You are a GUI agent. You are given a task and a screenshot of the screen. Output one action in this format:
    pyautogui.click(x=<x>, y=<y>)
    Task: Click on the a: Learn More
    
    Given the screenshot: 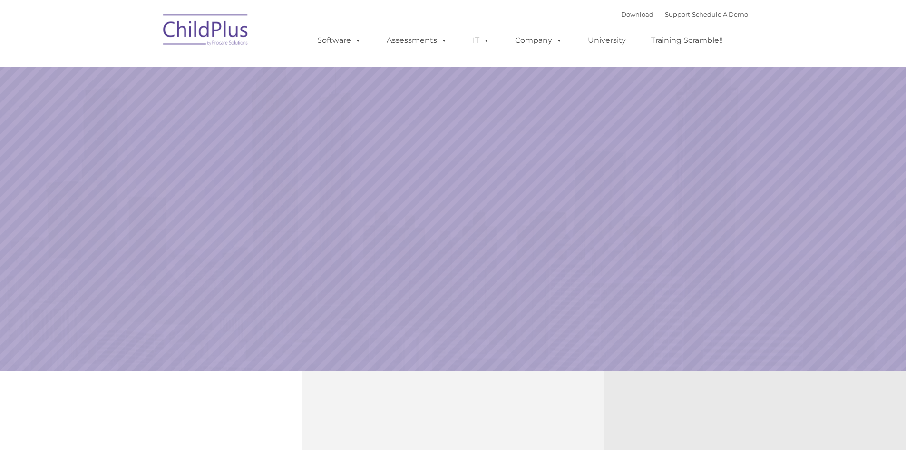 What is the action you would take?
    pyautogui.click(x=691, y=290)
    